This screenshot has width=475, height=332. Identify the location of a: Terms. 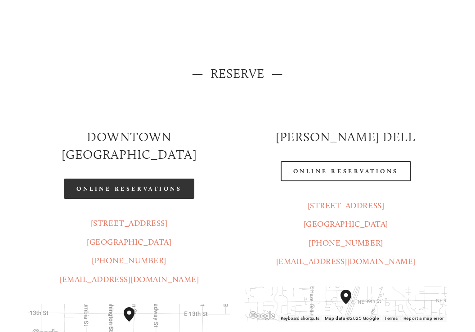
(391, 318).